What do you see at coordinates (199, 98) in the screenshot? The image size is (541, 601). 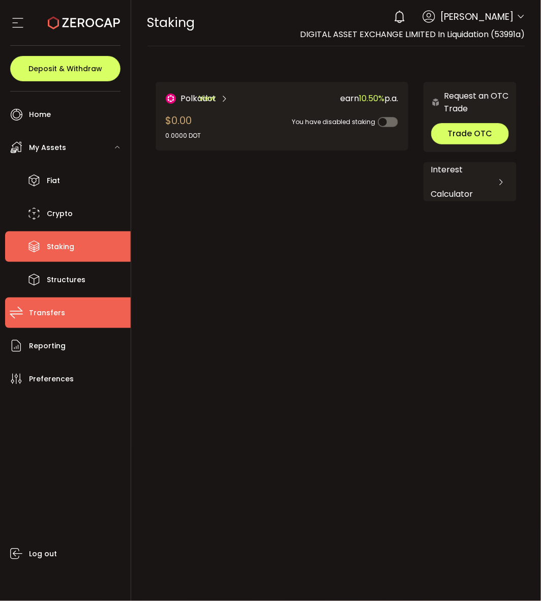 I see `span: Polkadot` at bounding box center [199, 98].